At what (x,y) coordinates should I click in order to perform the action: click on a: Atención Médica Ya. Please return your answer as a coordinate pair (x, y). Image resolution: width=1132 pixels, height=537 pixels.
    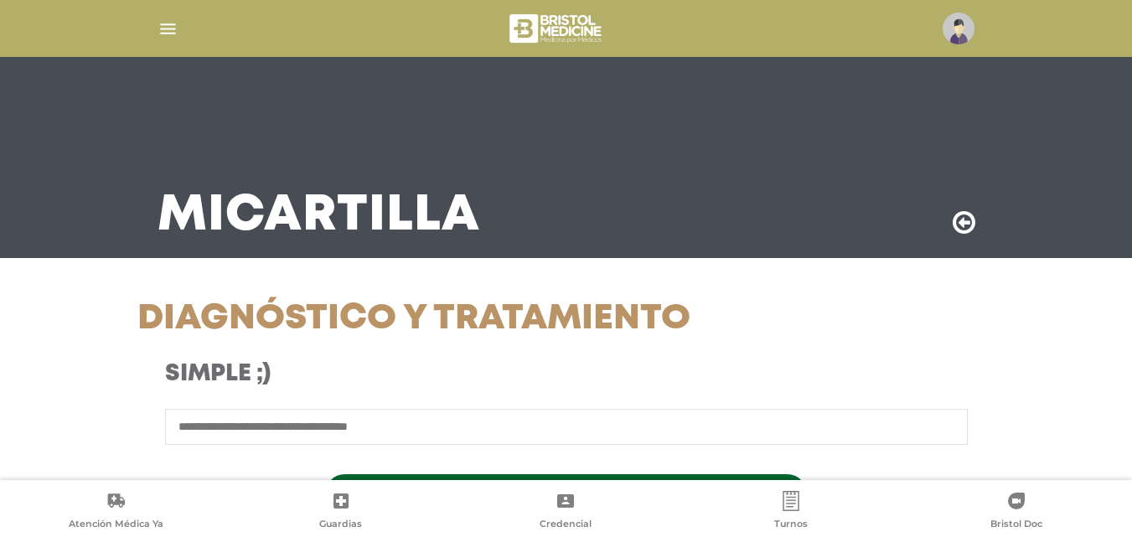
    Looking at the image, I should click on (116, 512).